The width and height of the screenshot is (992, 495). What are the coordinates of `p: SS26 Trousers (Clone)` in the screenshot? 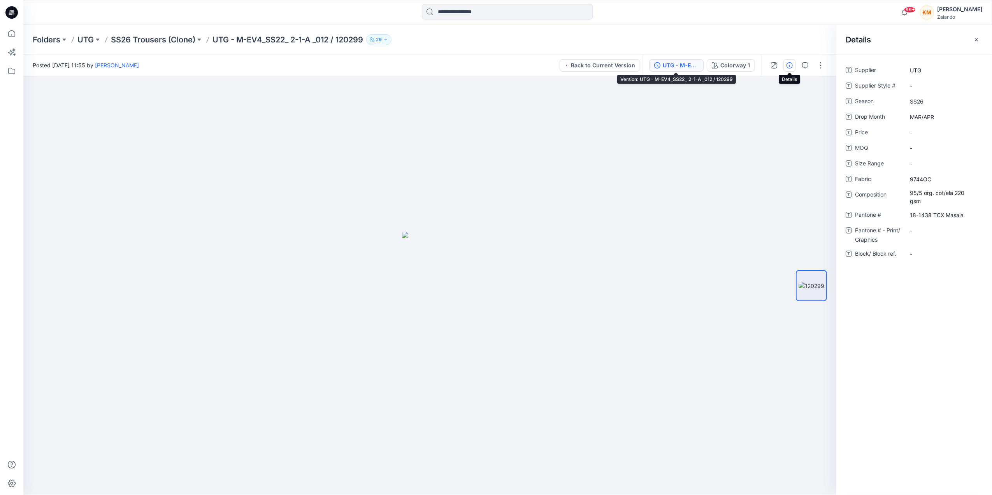 It's located at (153, 40).